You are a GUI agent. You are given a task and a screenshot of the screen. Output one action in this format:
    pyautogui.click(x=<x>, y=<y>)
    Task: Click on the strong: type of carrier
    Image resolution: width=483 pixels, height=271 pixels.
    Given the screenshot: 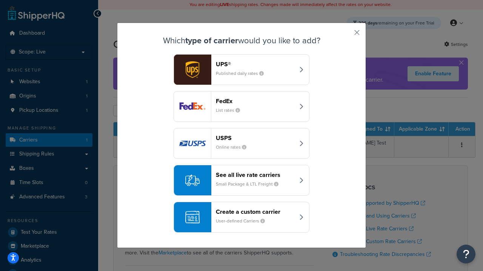 What is the action you would take?
    pyautogui.click(x=211, y=40)
    